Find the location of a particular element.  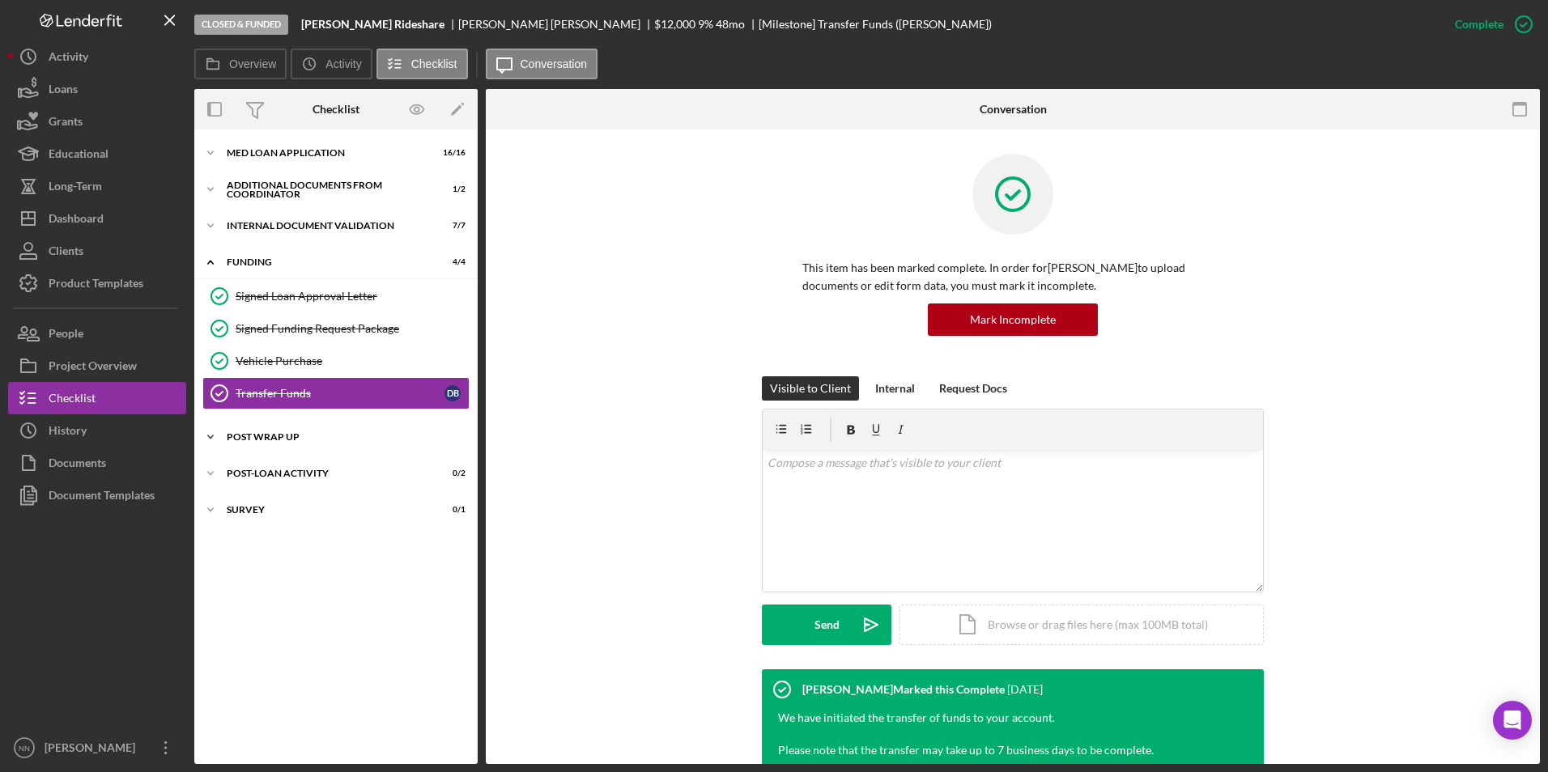

a: Transfer FundsDB is located at coordinates (336, 394).